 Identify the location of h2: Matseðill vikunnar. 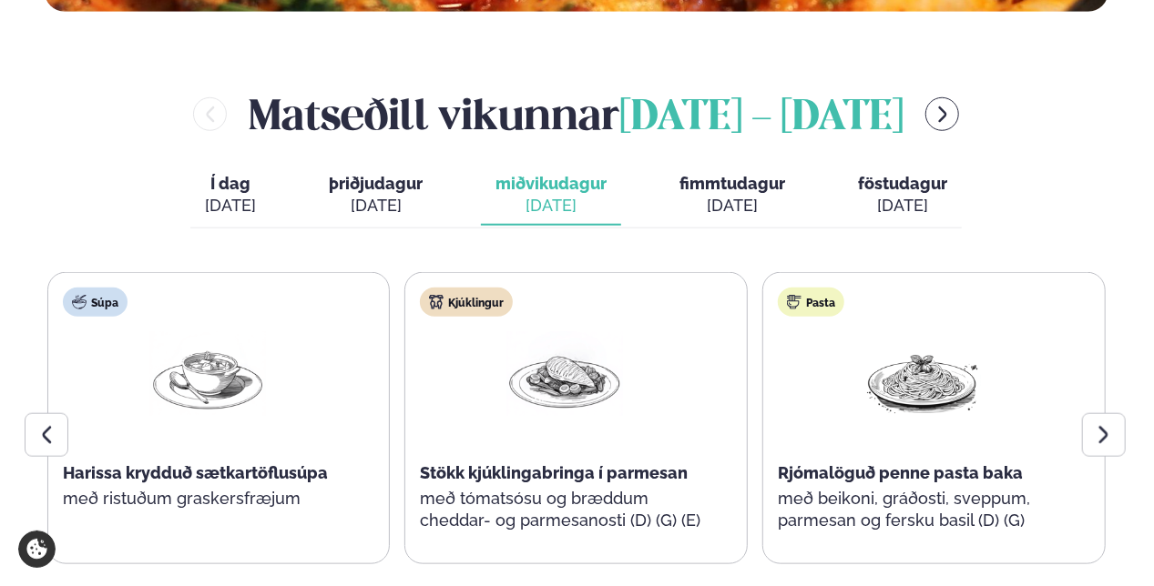
(575, 114).